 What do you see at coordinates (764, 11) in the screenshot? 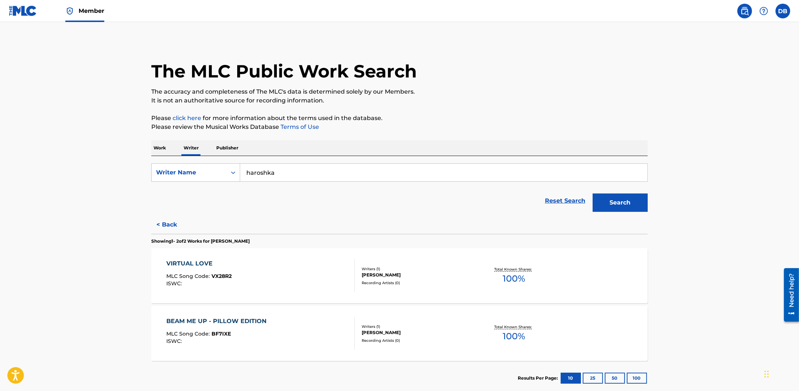
I see `div: Help` at bounding box center [764, 11].